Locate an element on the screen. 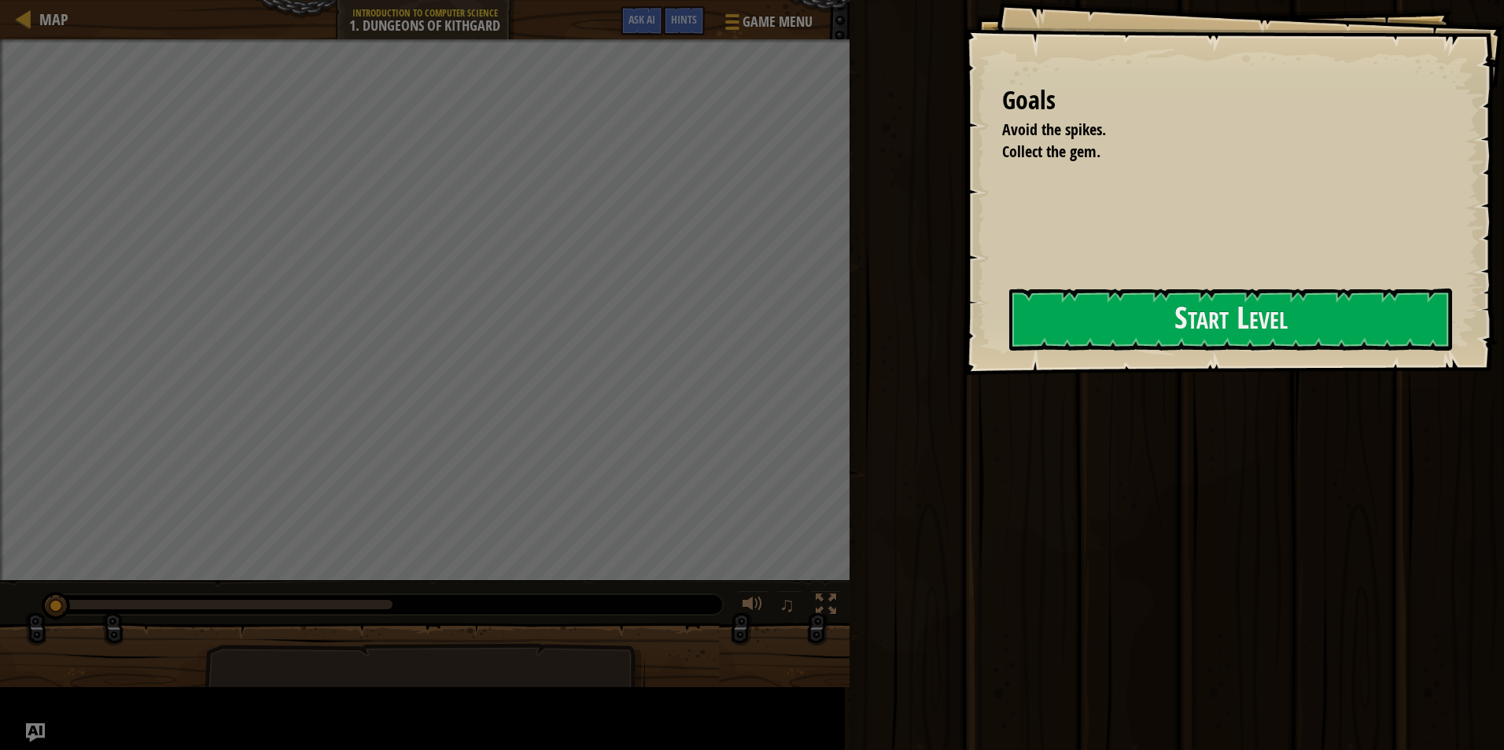 This screenshot has width=1504, height=750. a: Map is located at coordinates (50, 19).